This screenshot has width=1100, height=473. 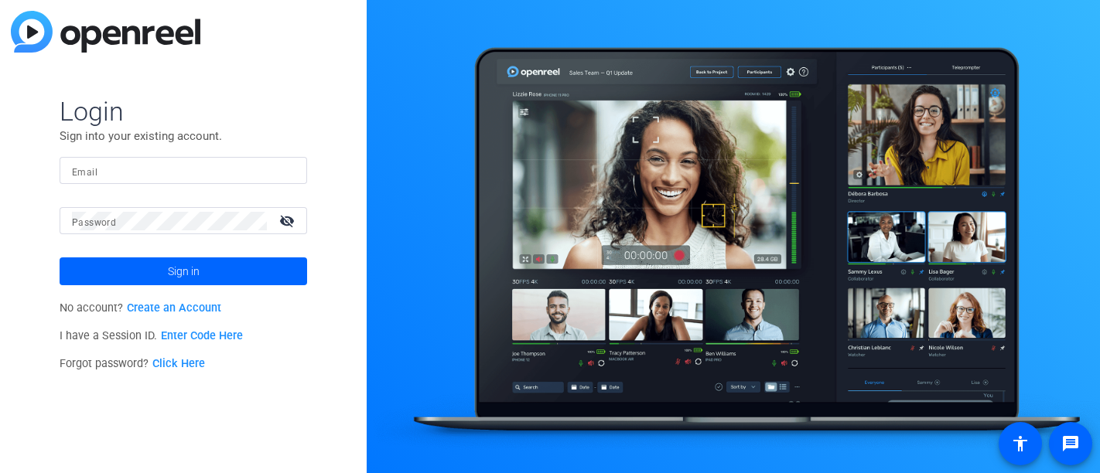 I want to click on p: Sign into your existing account., so click(x=183, y=136).